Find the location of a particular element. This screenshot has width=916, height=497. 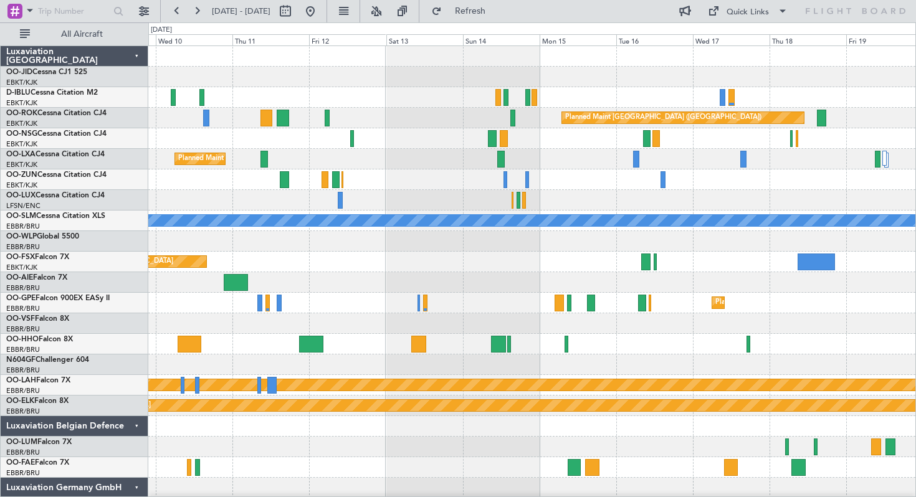

a: OO-ELKFalcon 8X is located at coordinates (37, 401).